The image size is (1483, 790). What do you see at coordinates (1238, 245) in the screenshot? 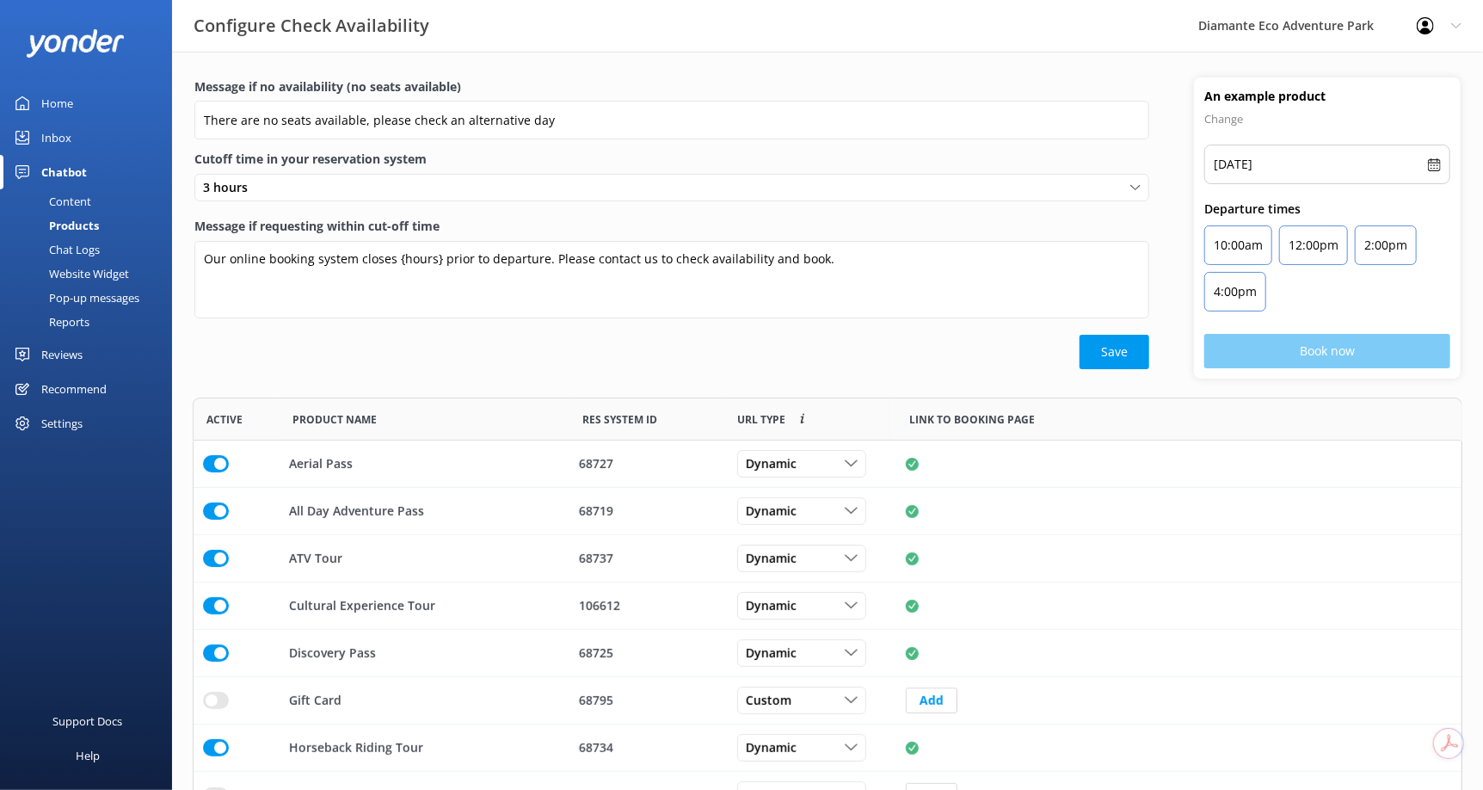
I see `p: 10:00am` at bounding box center [1238, 245].